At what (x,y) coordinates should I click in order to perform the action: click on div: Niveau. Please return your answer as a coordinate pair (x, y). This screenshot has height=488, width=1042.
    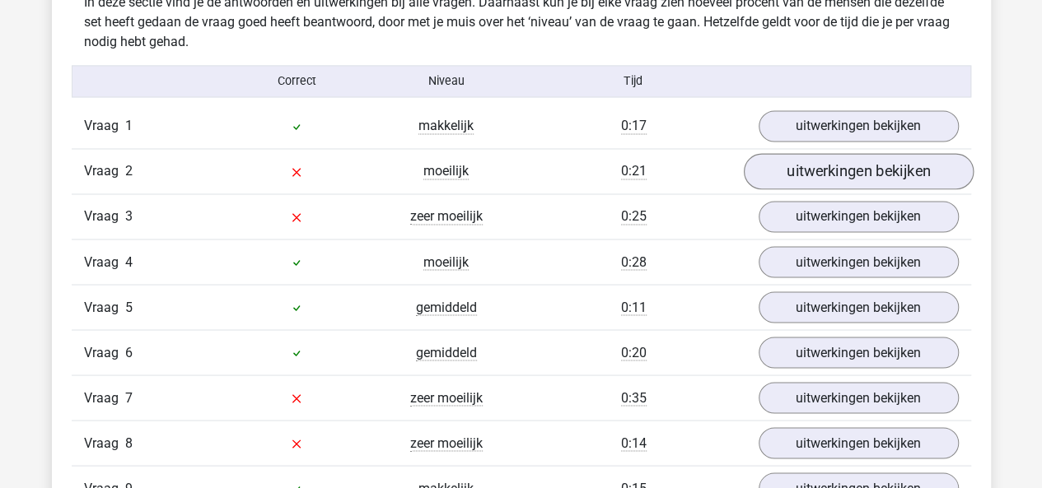
    Looking at the image, I should click on (446, 81).